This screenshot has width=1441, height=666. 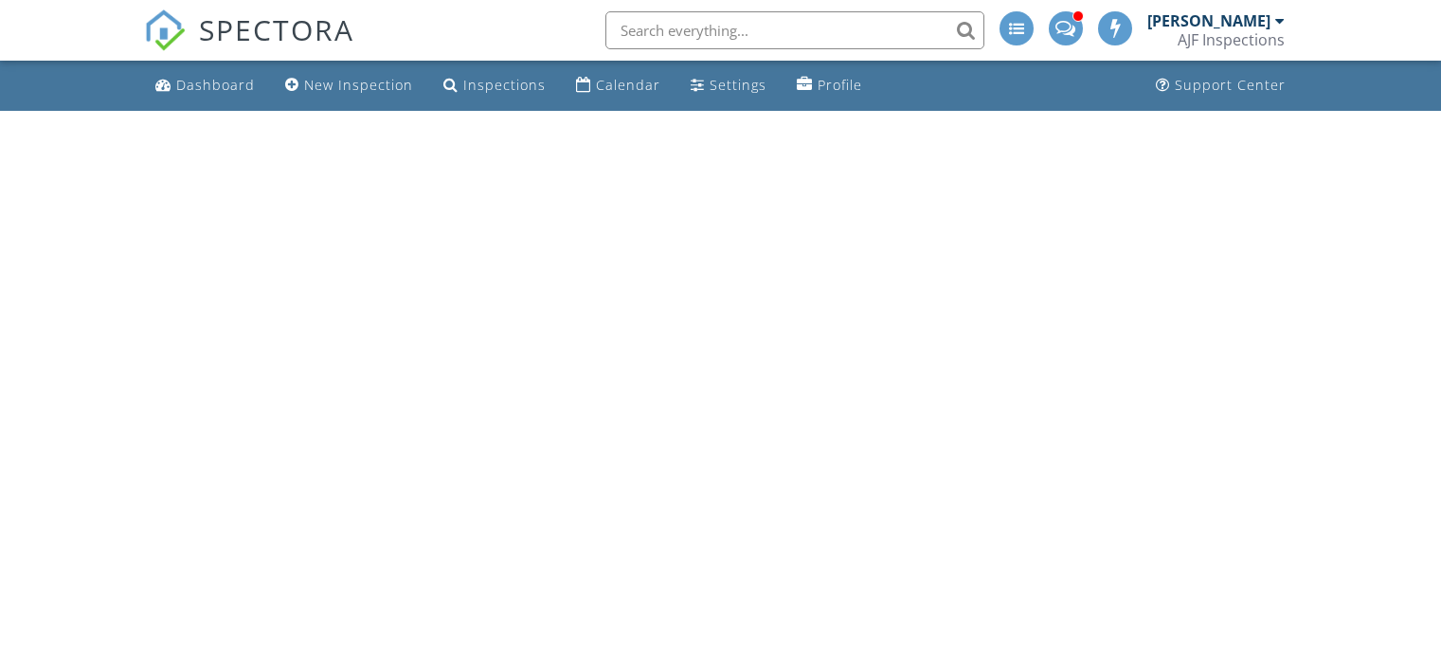 I want to click on div: Support Center, so click(x=1230, y=84).